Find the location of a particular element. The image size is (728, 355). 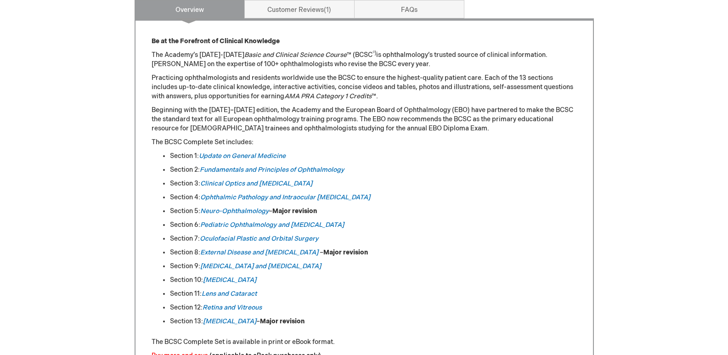

strong: Be at the Forefront of Clinical Knowledge is located at coordinates (215, 41).